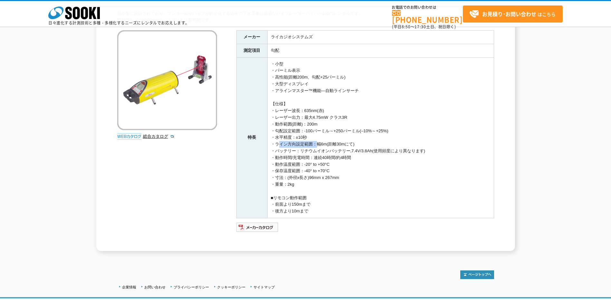 This screenshot has height=300, width=611. What do you see at coordinates (252, 51) in the screenshot?
I see `th: 測定項目` at bounding box center [252, 51].